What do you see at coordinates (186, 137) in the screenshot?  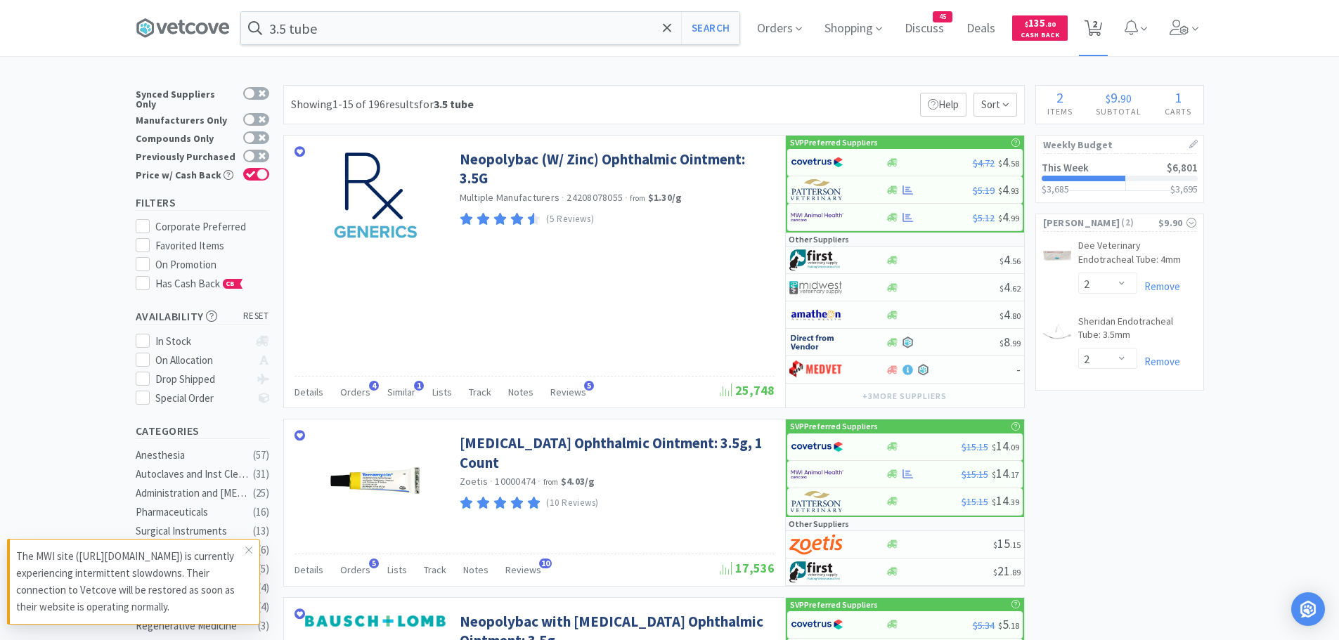 I see `div: Compounds Only` at bounding box center [186, 137].